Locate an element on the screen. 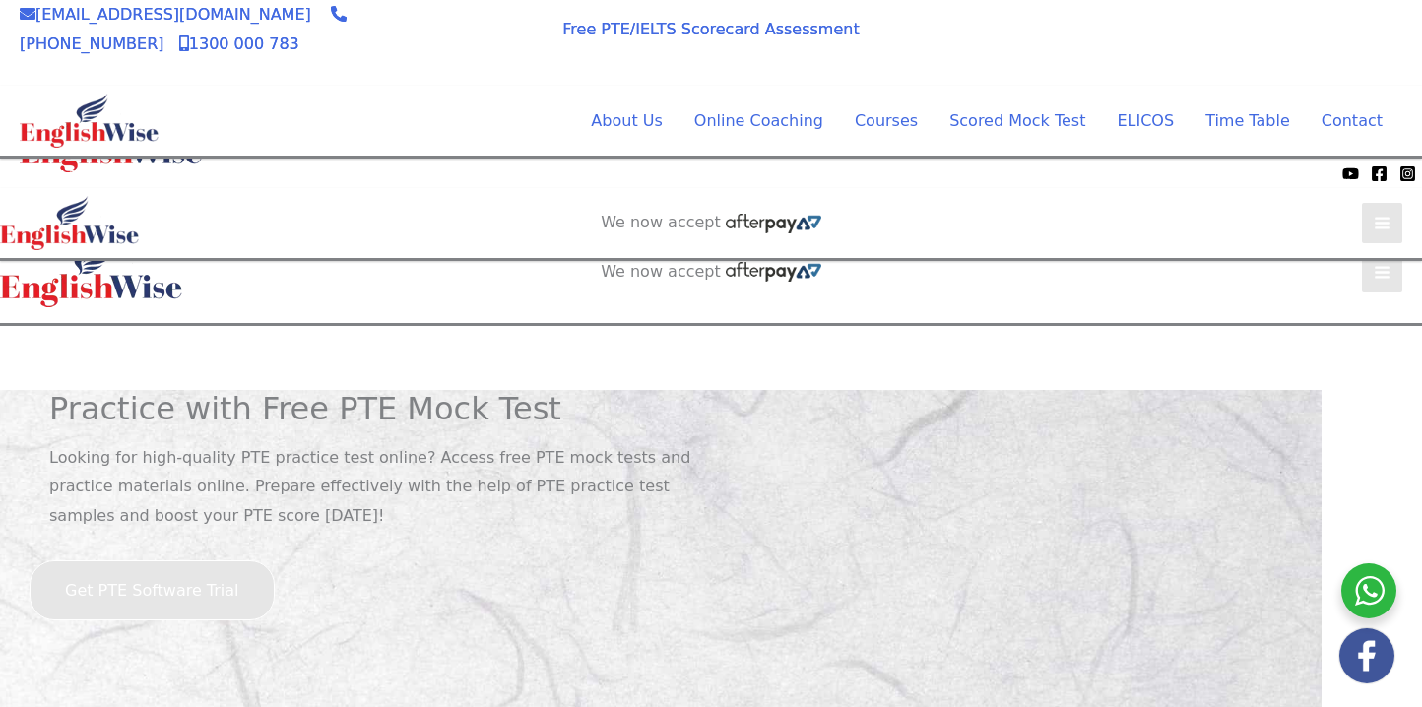 The width and height of the screenshot is (1422, 707). h1: Practice with Free PTE Mock Test is located at coordinates (372, 409).